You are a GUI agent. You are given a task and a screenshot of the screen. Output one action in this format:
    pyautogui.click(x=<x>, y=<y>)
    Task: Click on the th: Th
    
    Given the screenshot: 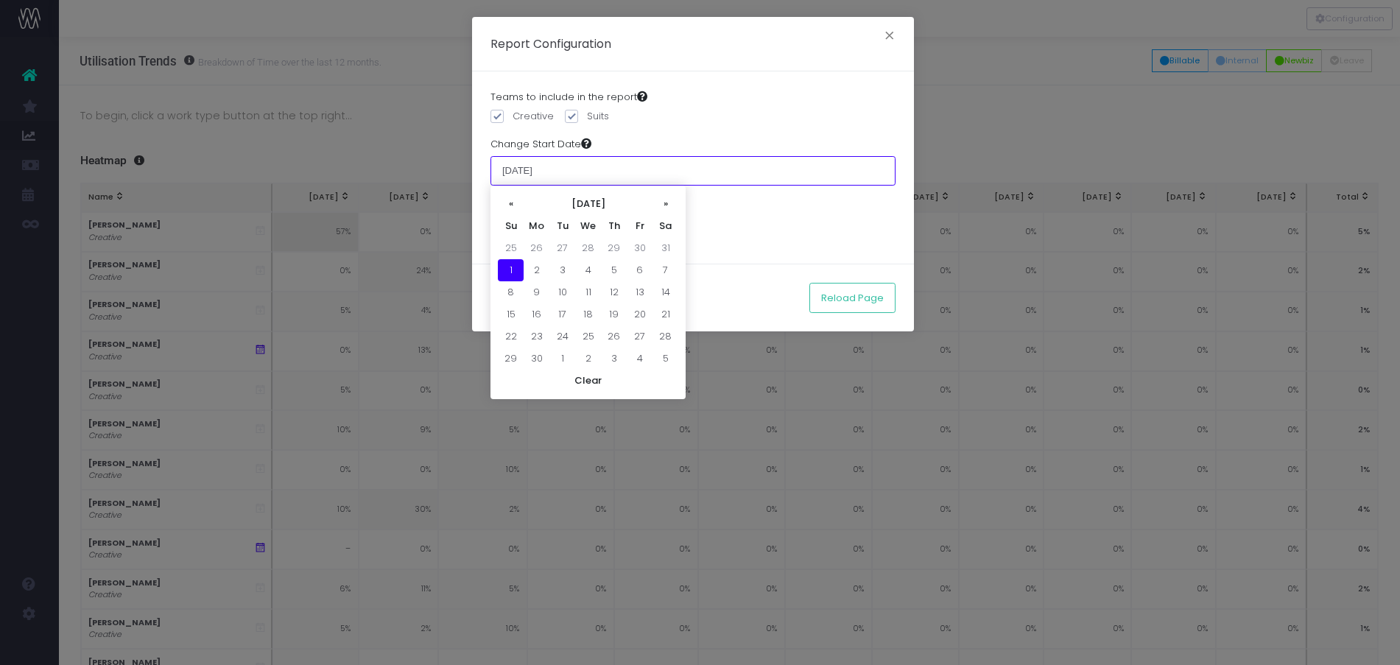 What is the action you would take?
    pyautogui.click(x=614, y=226)
    